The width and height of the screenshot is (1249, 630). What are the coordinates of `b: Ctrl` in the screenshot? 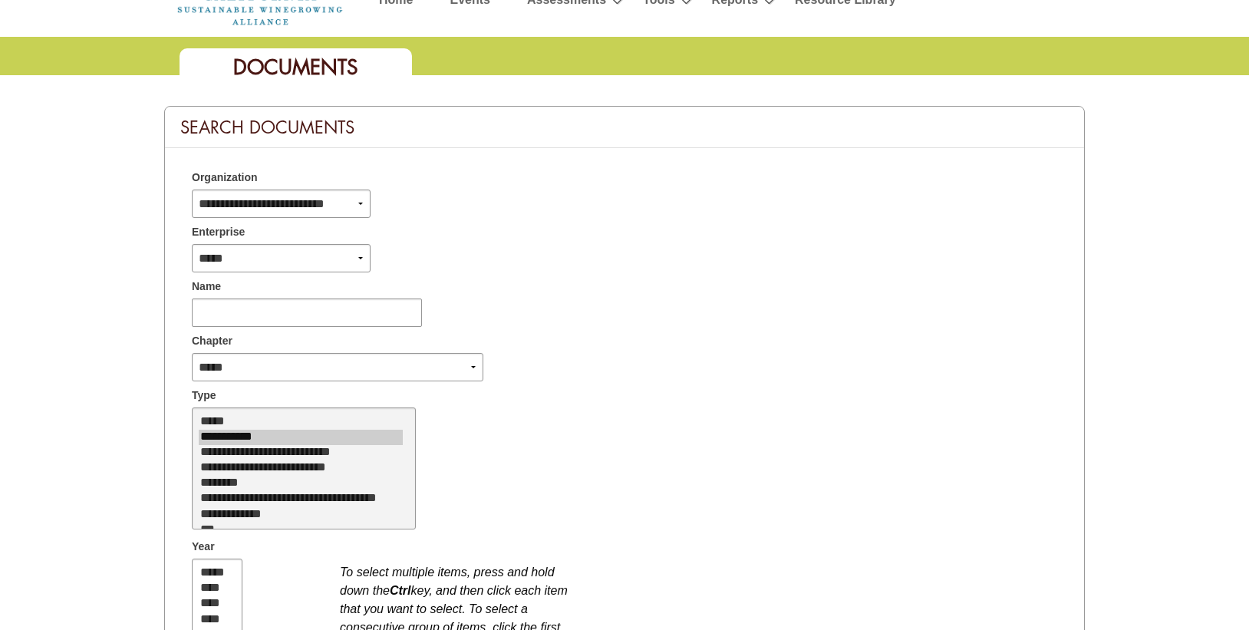 It's located at (401, 590).